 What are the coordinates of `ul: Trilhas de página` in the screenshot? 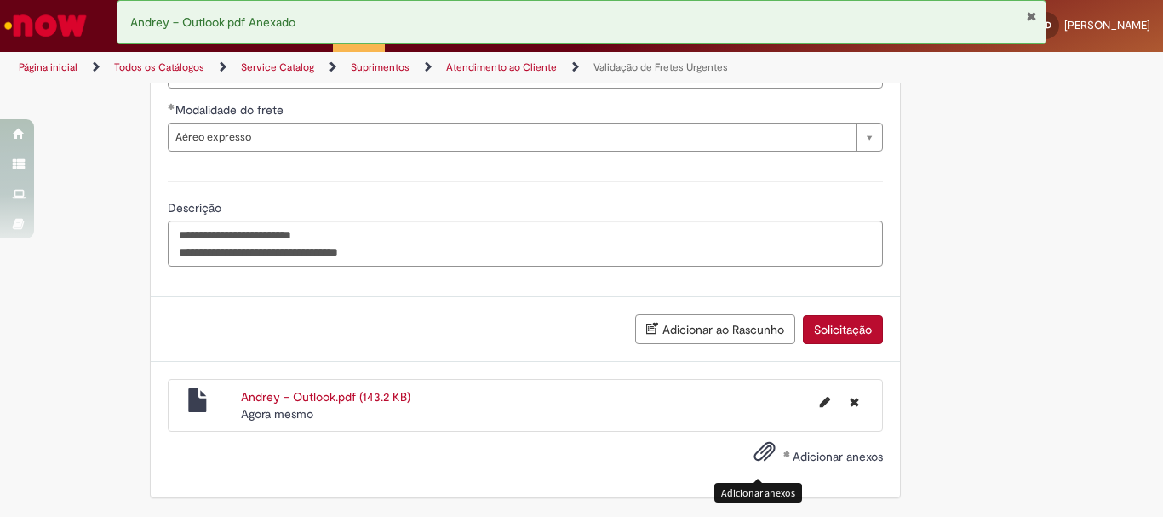 It's located at (387, 67).